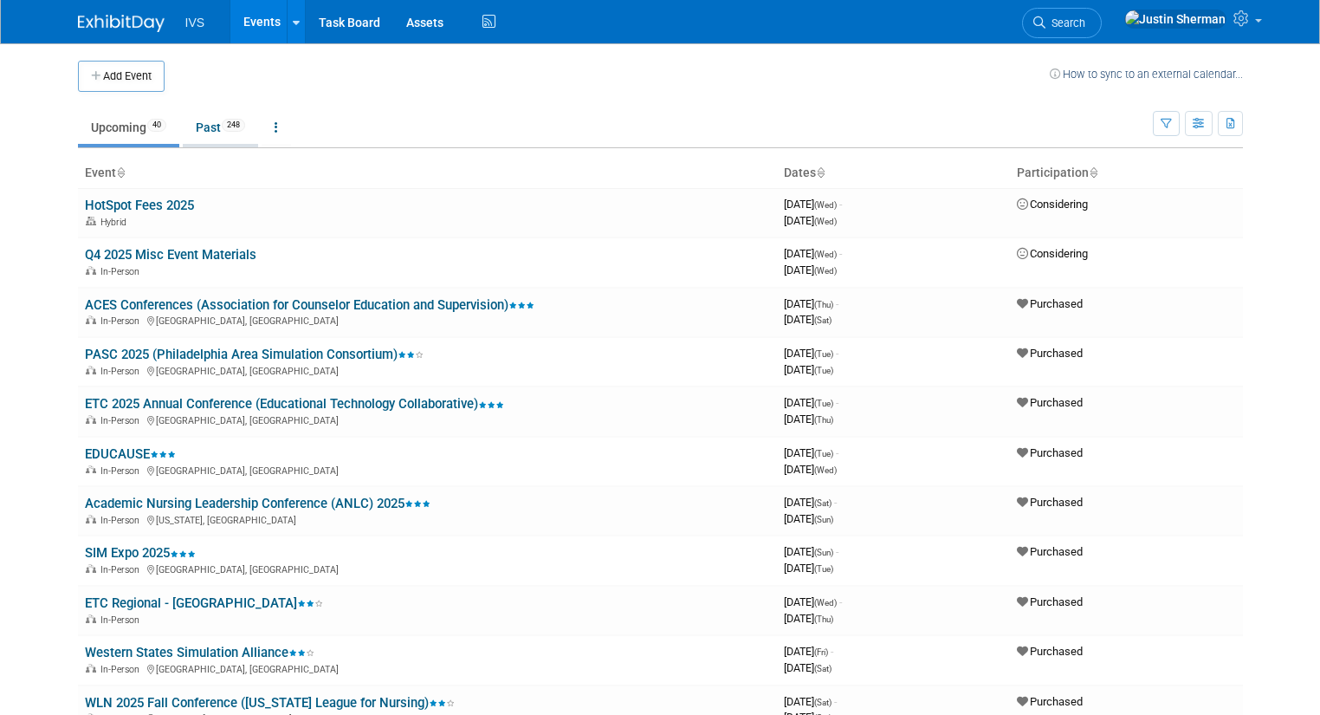  I want to click on img: Hybrid Event, so click(91, 221).